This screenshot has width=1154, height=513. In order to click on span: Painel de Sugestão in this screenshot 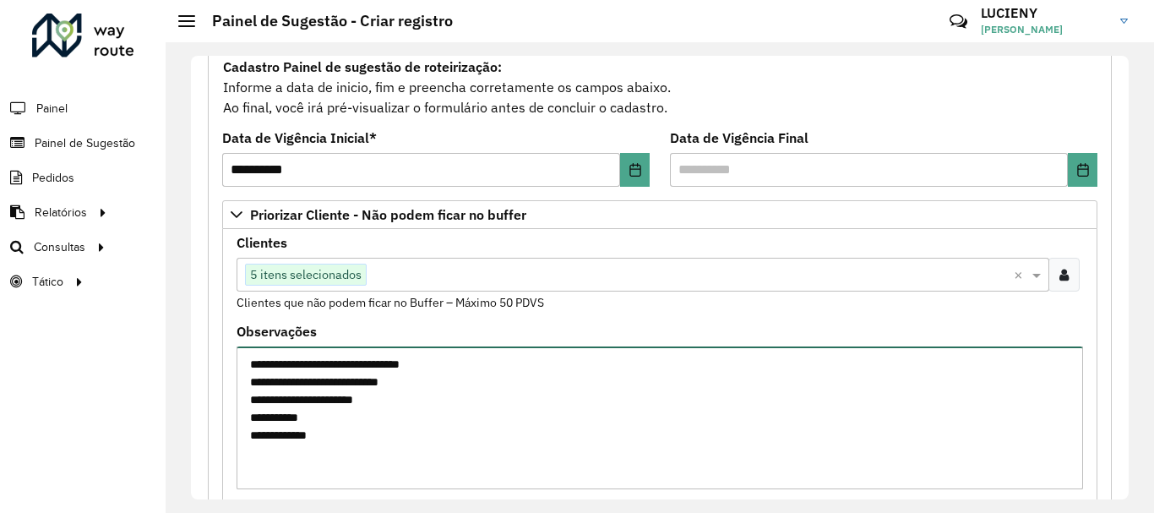, I will do `click(84, 143)`.